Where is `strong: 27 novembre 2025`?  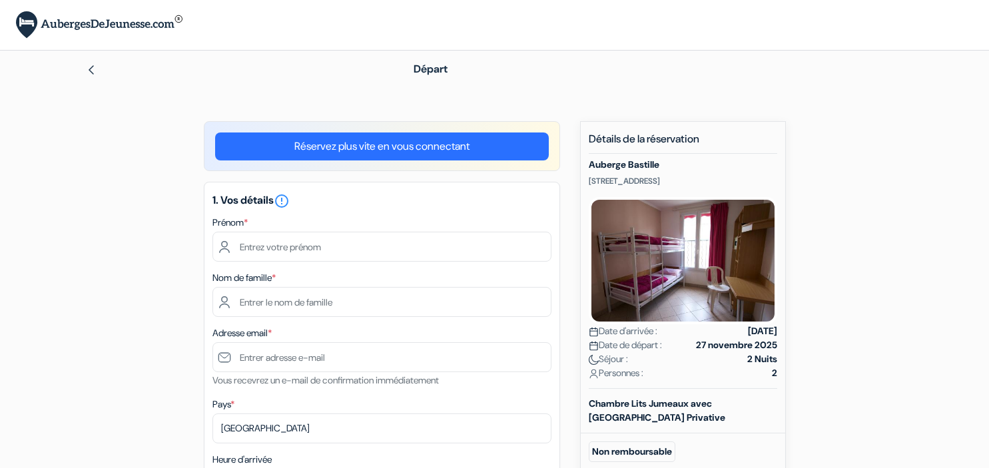 strong: 27 novembre 2025 is located at coordinates (736, 345).